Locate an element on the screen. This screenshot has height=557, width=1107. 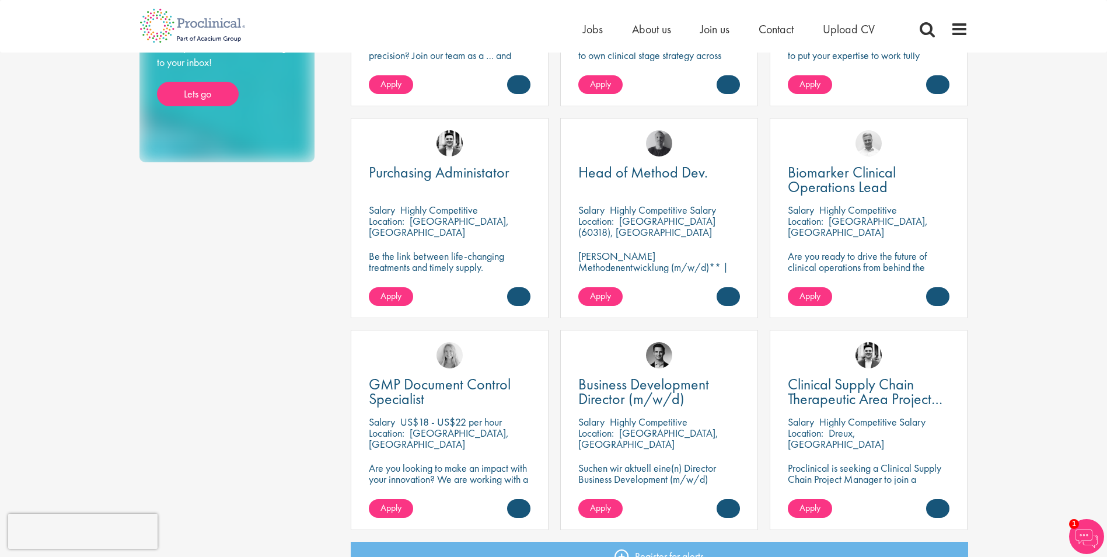
p: Are you ready to drive the future of clinical operations from behind the scenes? Looking to be in... is located at coordinates (868, 278).